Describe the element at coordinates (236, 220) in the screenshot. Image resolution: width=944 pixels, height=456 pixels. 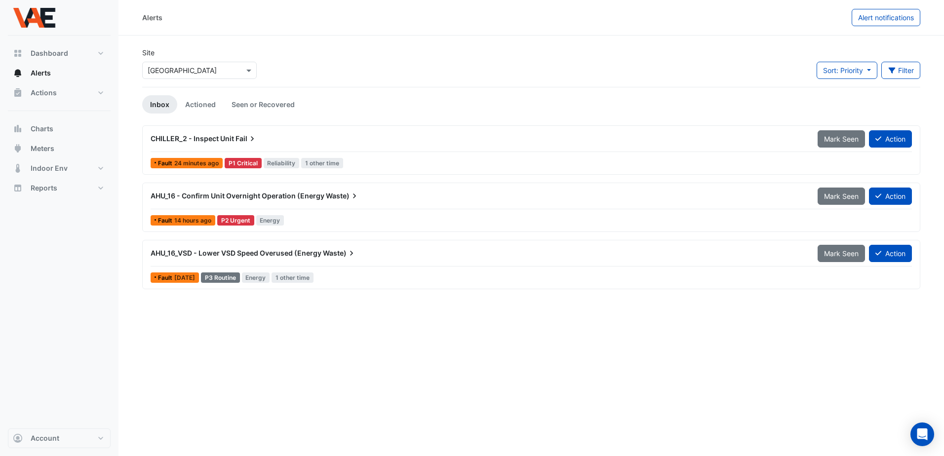
I see `div: P2 Urgent` at that location.